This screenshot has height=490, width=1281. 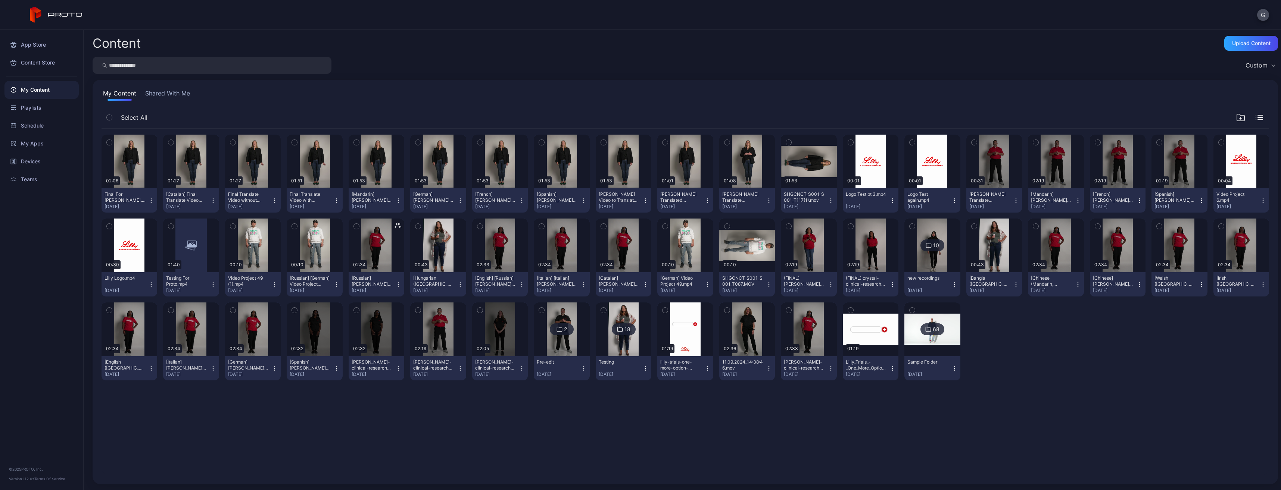 What do you see at coordinates (928, 197) in the screenshot?
I see `div: Logo Test again.mp4` at bounding box center [928, 197].